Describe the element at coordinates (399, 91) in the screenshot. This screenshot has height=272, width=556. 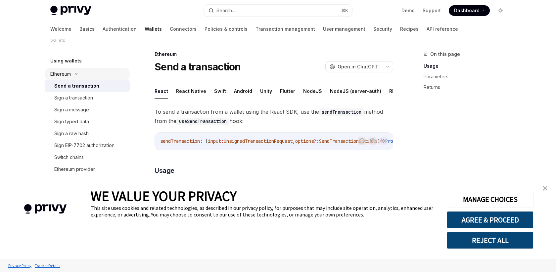
I see `button: REST API` at that location.